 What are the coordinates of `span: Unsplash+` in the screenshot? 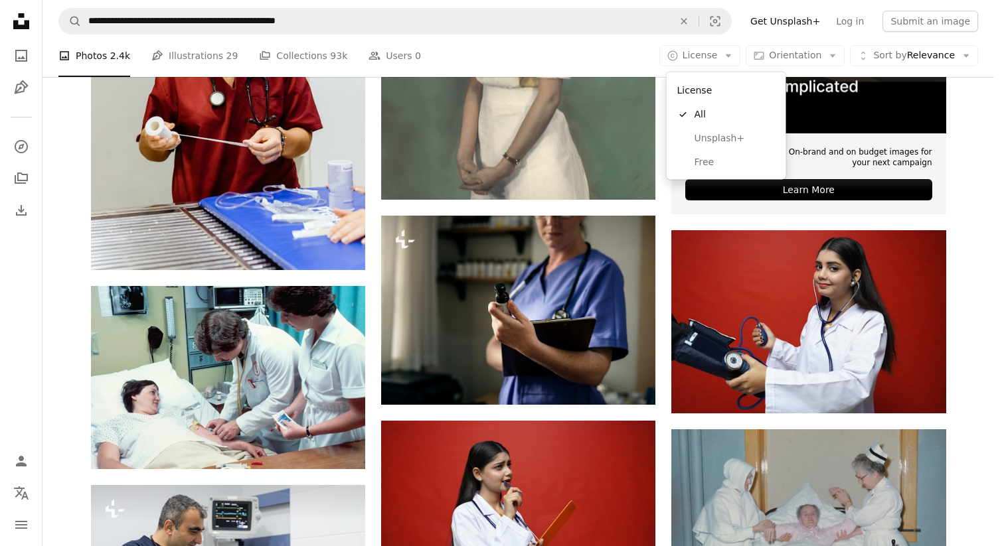 It's located at (735, 138).